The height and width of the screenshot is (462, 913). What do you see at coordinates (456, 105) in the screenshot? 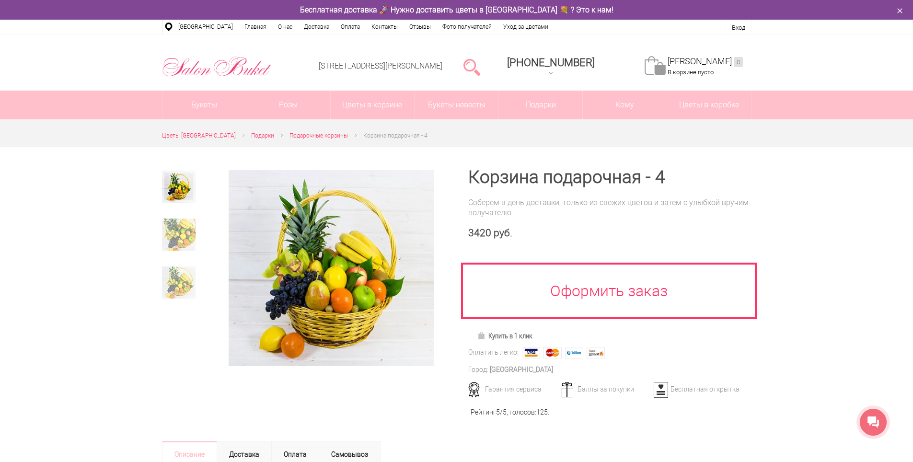
I see `a: Букеты невесты` at bounding box center [456, 105].